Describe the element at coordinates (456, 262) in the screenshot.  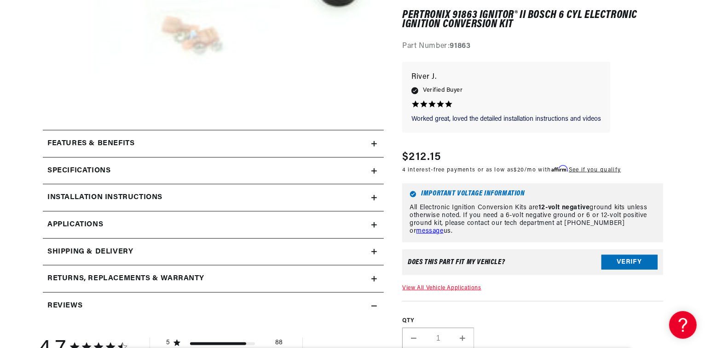
I see `div: Does This part fit My vehicle?` at that location.